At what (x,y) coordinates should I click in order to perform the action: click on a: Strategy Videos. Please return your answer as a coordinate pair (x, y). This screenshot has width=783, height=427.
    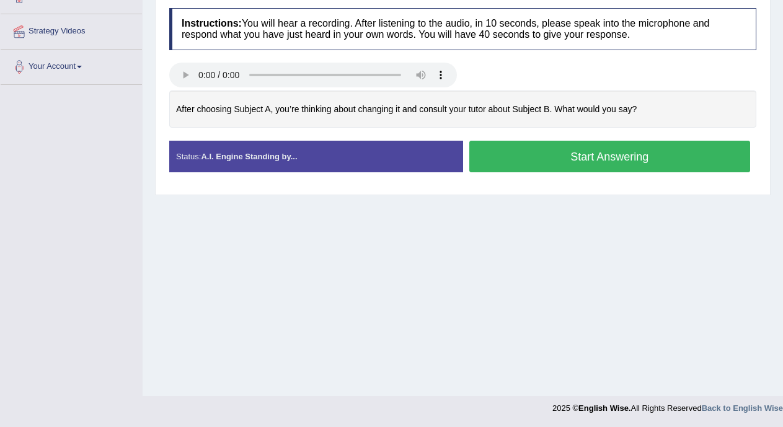
    Looking at the image, I should click on (71, 30).